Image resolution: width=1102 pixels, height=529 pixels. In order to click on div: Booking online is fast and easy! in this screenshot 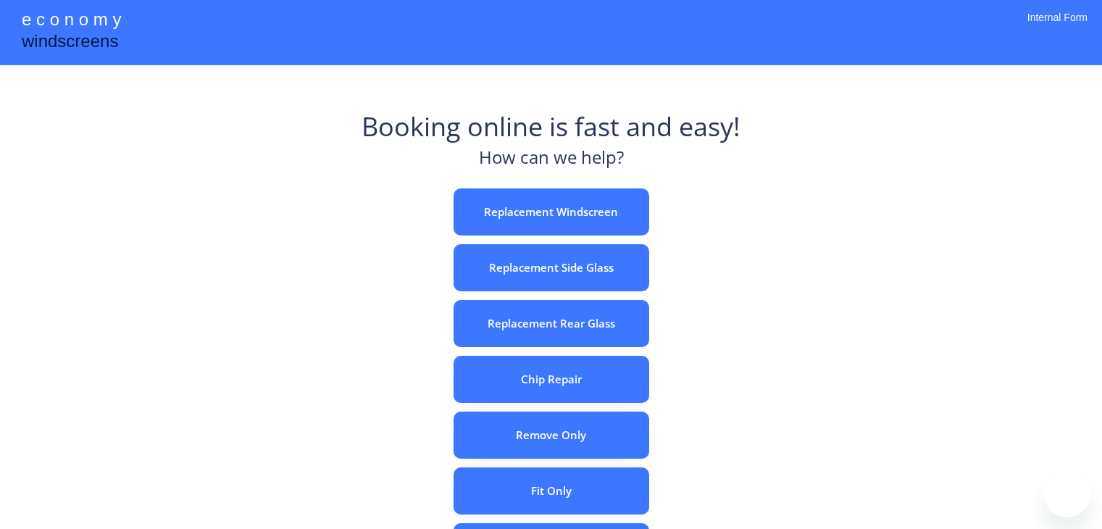, I will do `click(551, 127)`.